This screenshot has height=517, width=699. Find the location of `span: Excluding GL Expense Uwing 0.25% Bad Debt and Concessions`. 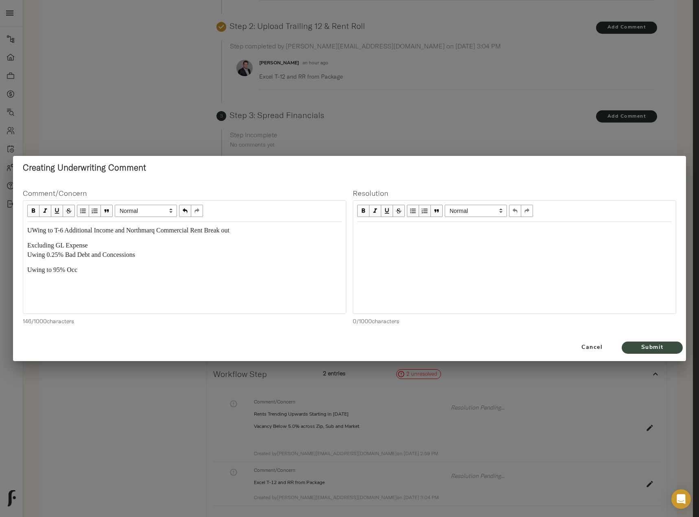

span: Excluding GL Expense Uwing 0.25% Bad Debt and Concessions is located at coordinates (81, 250).